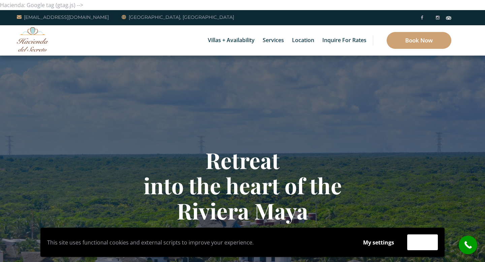  What do you see at coordinates (379, 243) in the screenshot?
I see `button: My settings` at bounding box center [379, 243].